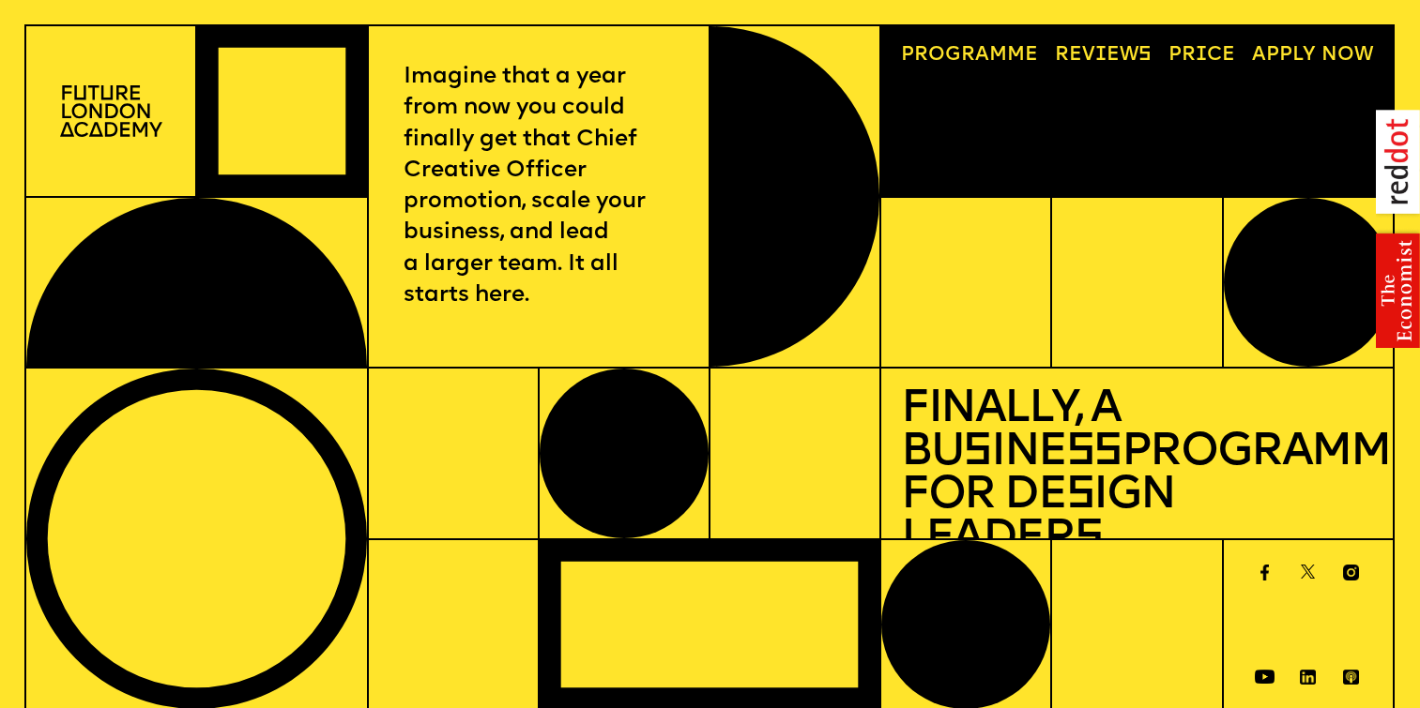  What do you see at coordinates (969, 56) in the screenshot?
I see `a: Programme` at bounding box center [969, 56].